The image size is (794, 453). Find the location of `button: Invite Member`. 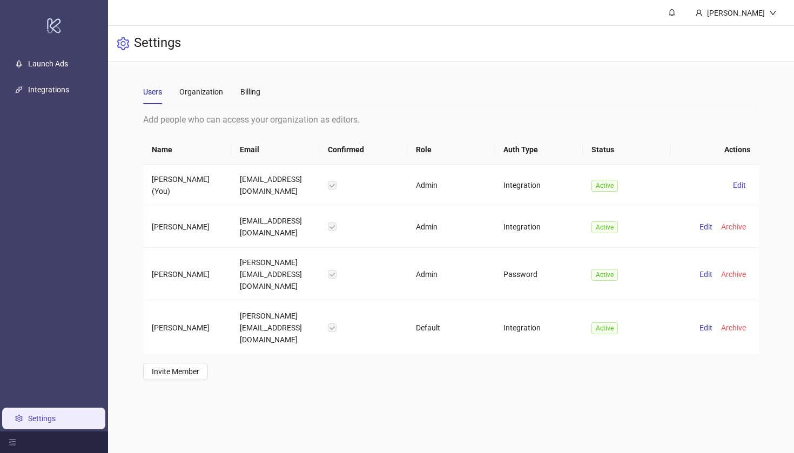

button: Invite Member is located at coordinates (176, 372).